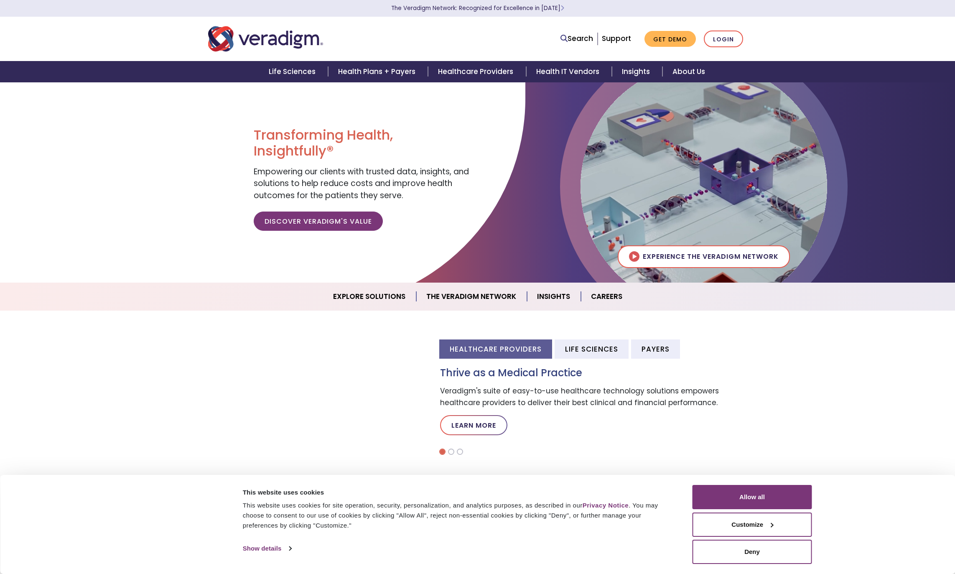 This screenshot has width=955, height=574. Describe the element at coordinates (293, 71) in the screenshot. I see `a: Life Sciences` at that location.